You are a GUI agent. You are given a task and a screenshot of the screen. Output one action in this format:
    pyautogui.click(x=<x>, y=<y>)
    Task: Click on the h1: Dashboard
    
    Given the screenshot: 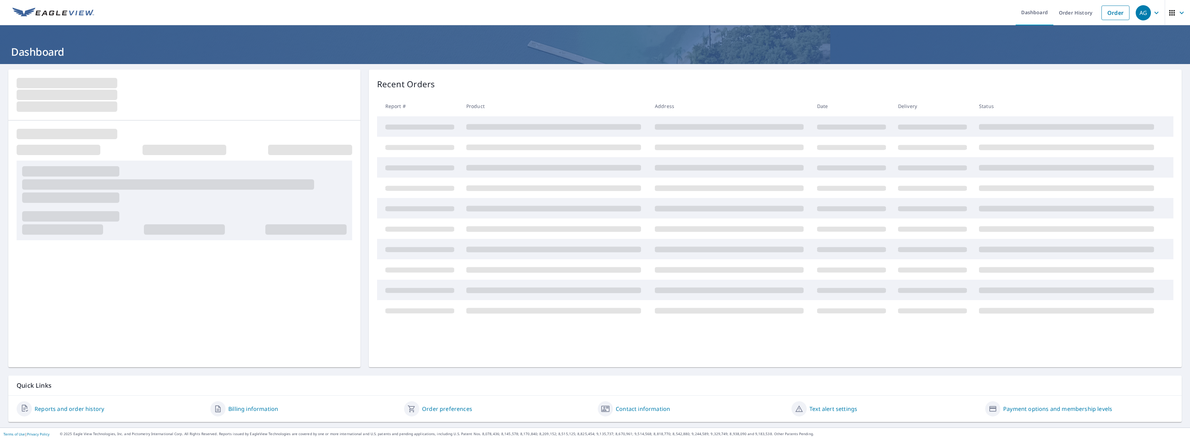 What is the action you would take?
    pyautogui.click(x=595, y=52)
    